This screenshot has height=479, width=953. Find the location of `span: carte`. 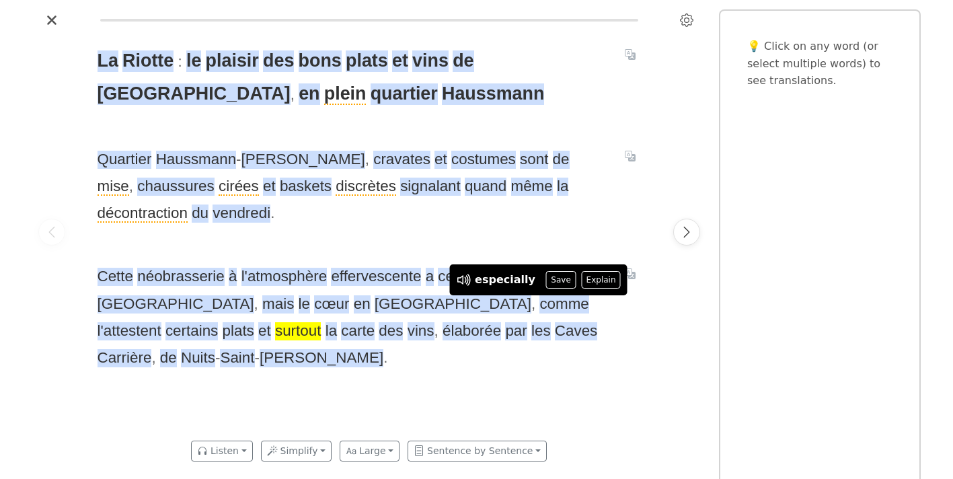

span: carte is located at coordinates (358, 331).